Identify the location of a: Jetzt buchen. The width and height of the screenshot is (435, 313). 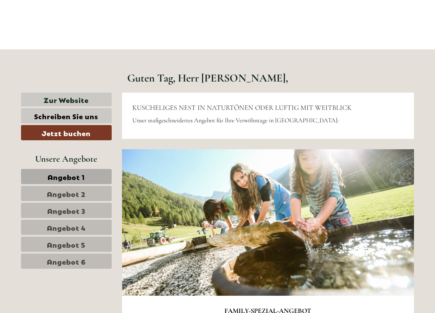
(66, 132).